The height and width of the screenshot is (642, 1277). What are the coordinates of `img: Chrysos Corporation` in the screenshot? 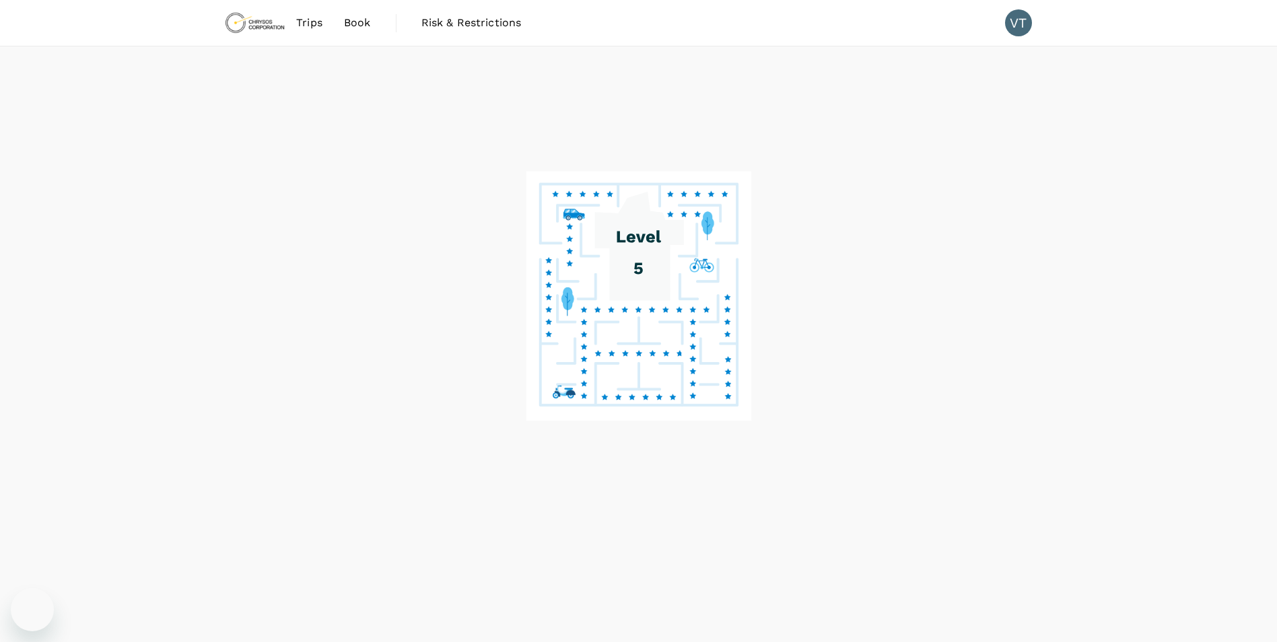 It's located at (255, 23).